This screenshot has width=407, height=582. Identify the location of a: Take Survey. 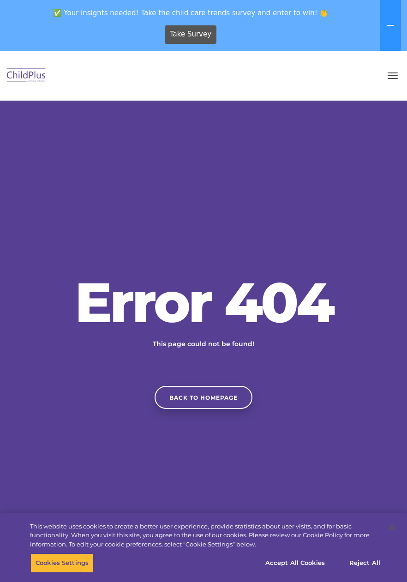
(190, 35).